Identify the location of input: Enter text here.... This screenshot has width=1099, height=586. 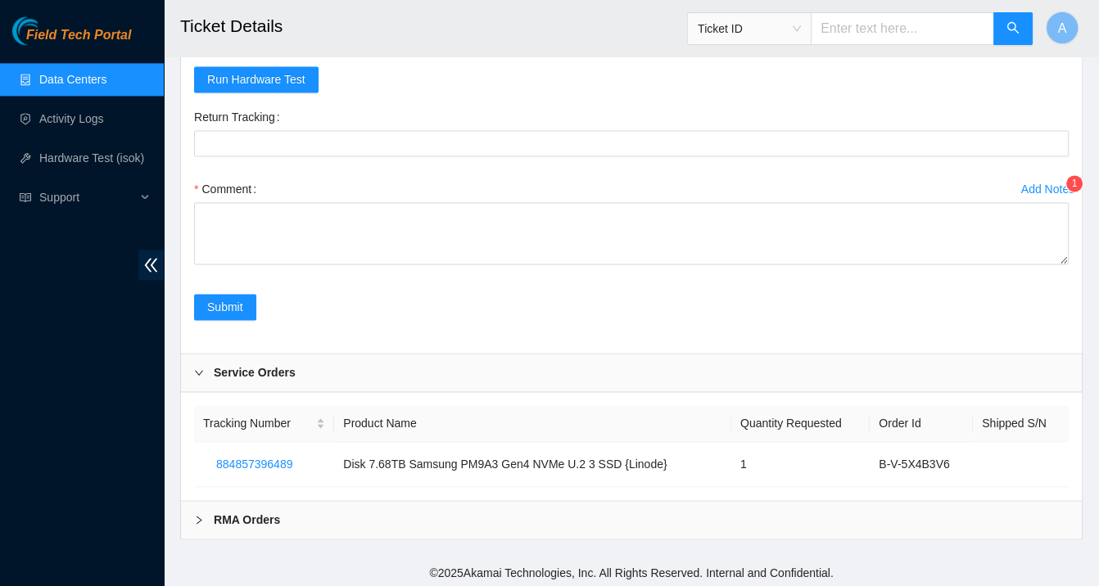
(902, 29).